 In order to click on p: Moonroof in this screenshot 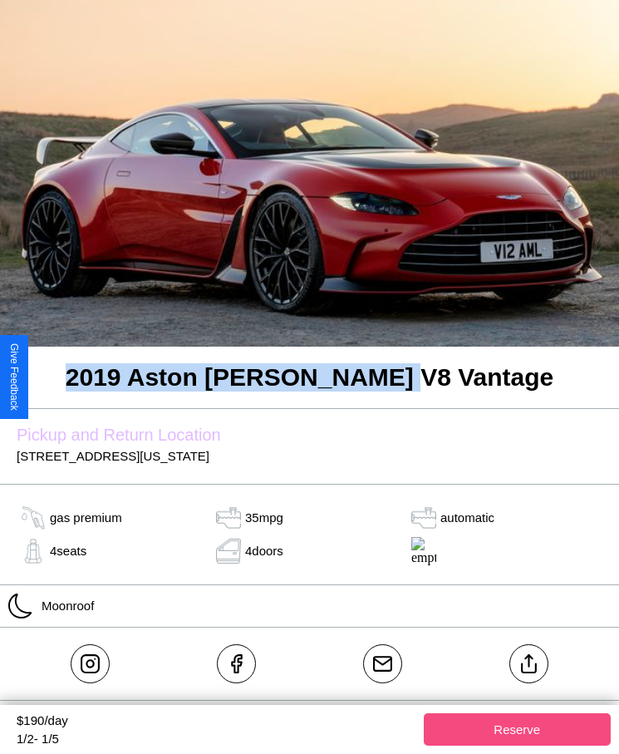, I will do `click(63, 605)`.